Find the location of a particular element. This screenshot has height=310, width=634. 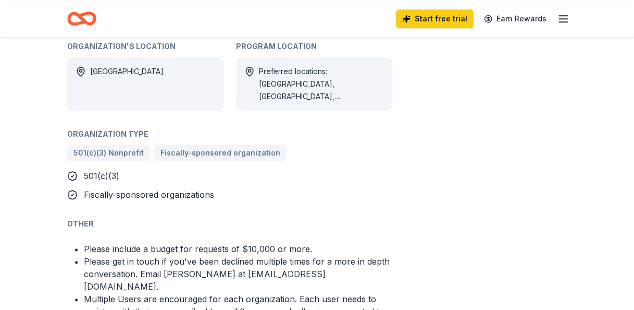

div: Other is located at coordinates (230, 224).